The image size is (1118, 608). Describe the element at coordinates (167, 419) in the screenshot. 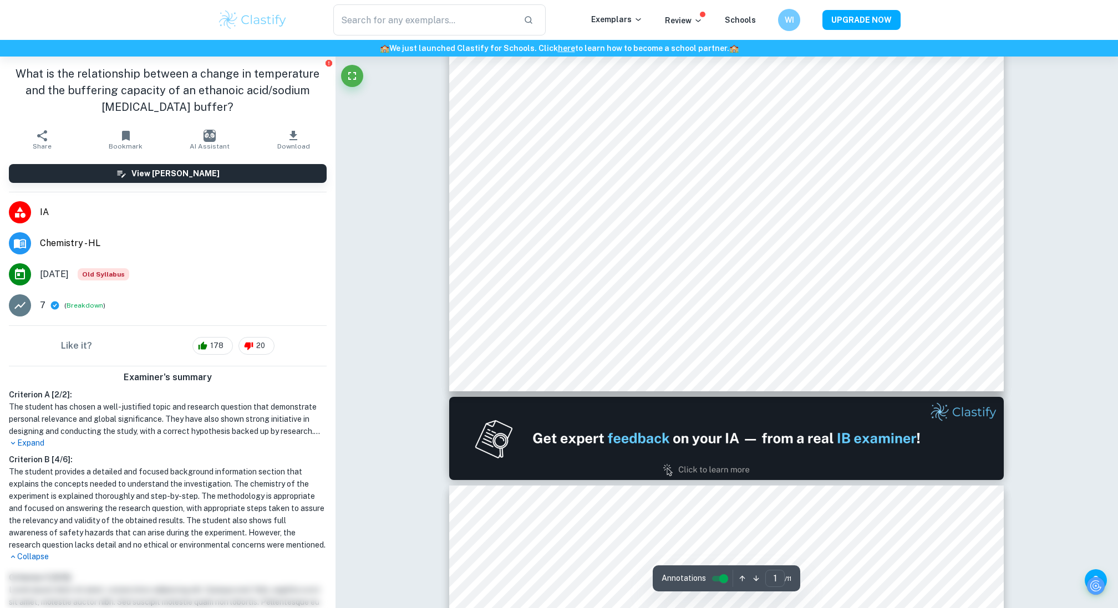

I see `h1: The student has chosen a well-justified topic and research question that demonstrate personal rel...` at that location.